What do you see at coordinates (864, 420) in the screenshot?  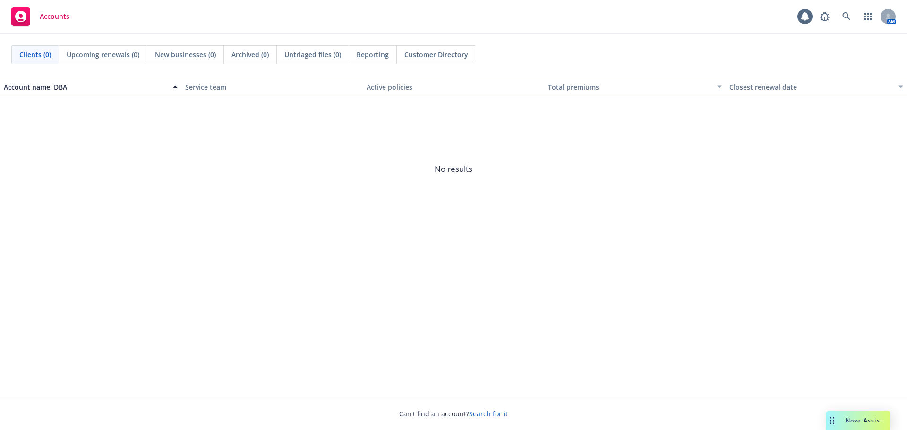 I see `span: Nova Assist` at bounding box center [864, 420].